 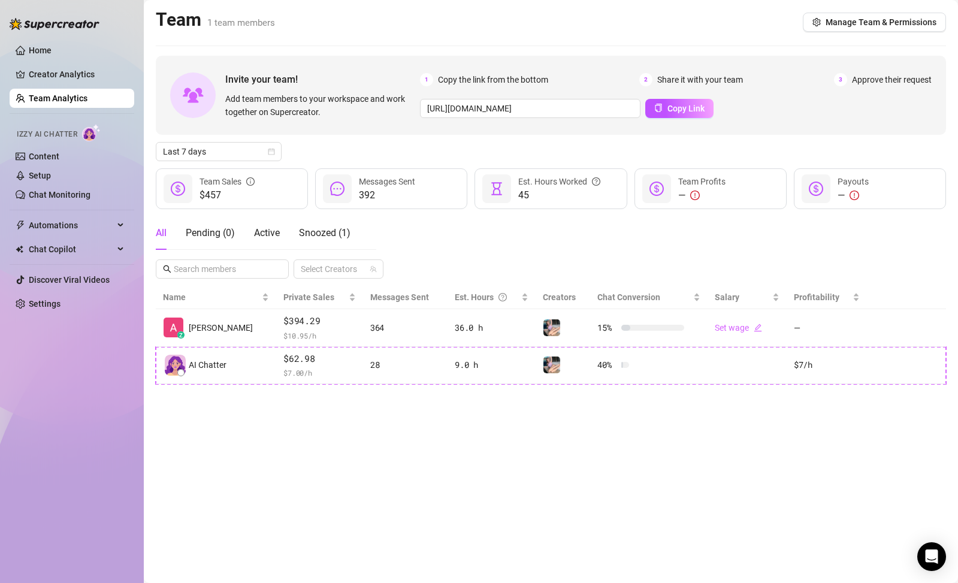 I want to click on span: Name, so click(x=211, y=297).